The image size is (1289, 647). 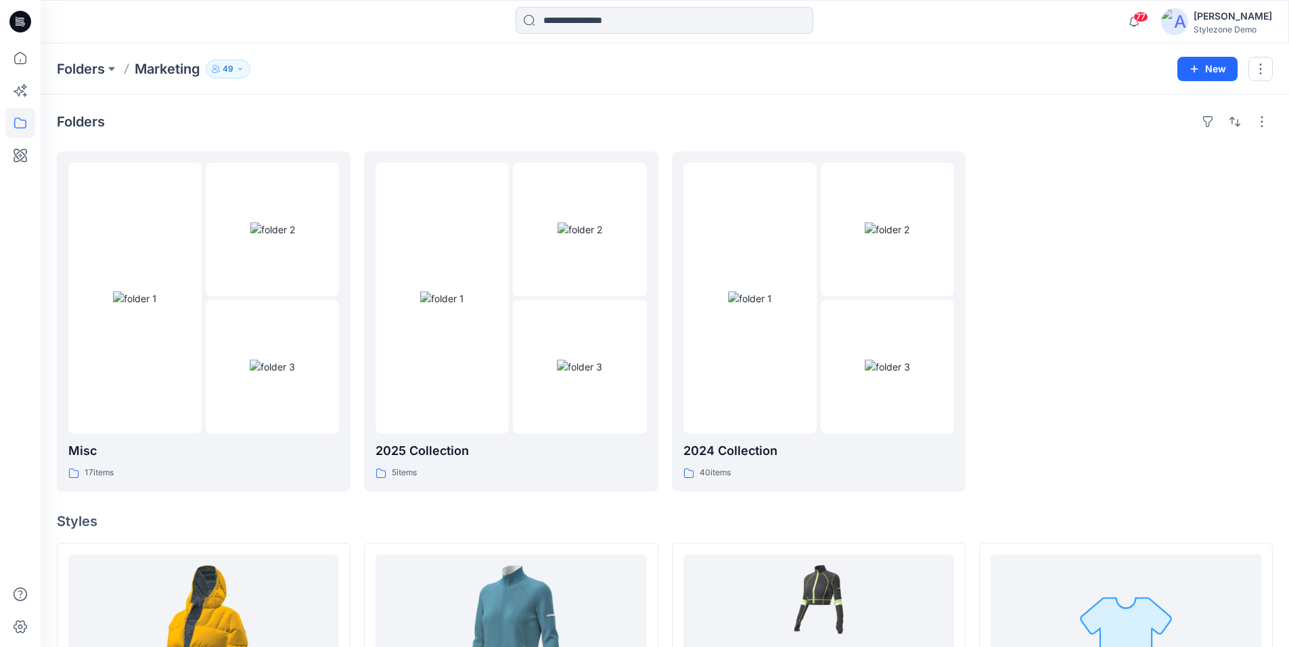 What do you see at coordinates (228, 69) in the screenshot?
I see `p: 49` at bounding box center [228, 69].